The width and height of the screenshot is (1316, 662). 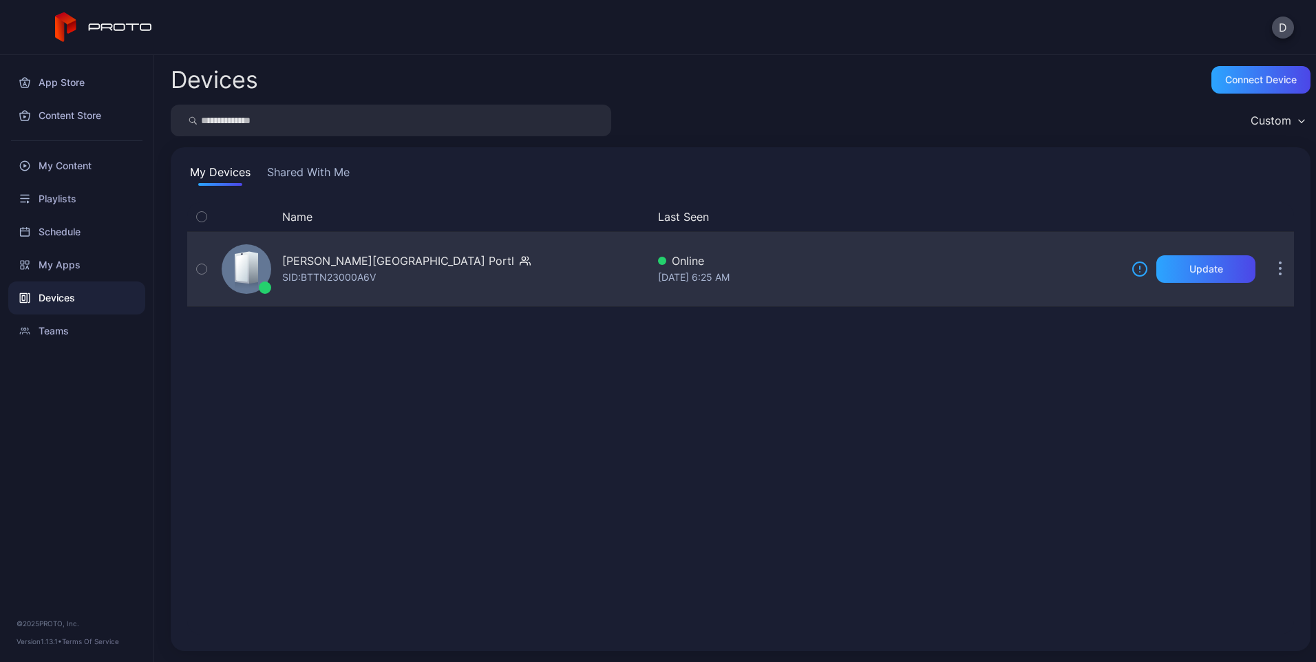 What do you see at coordinates (1280, 217) in the screenshot?
I see `div: Options` at bounding box center [1280, 217].